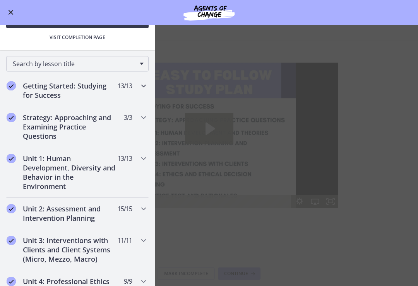 This screenshot has height=286, width=418. Describe the element at coordinates (70, 250) in the screenshot. I see `h2: Unit 3: Interventions with Clients and Client Systems (Micro, Mezzo, Macro)` at that location.